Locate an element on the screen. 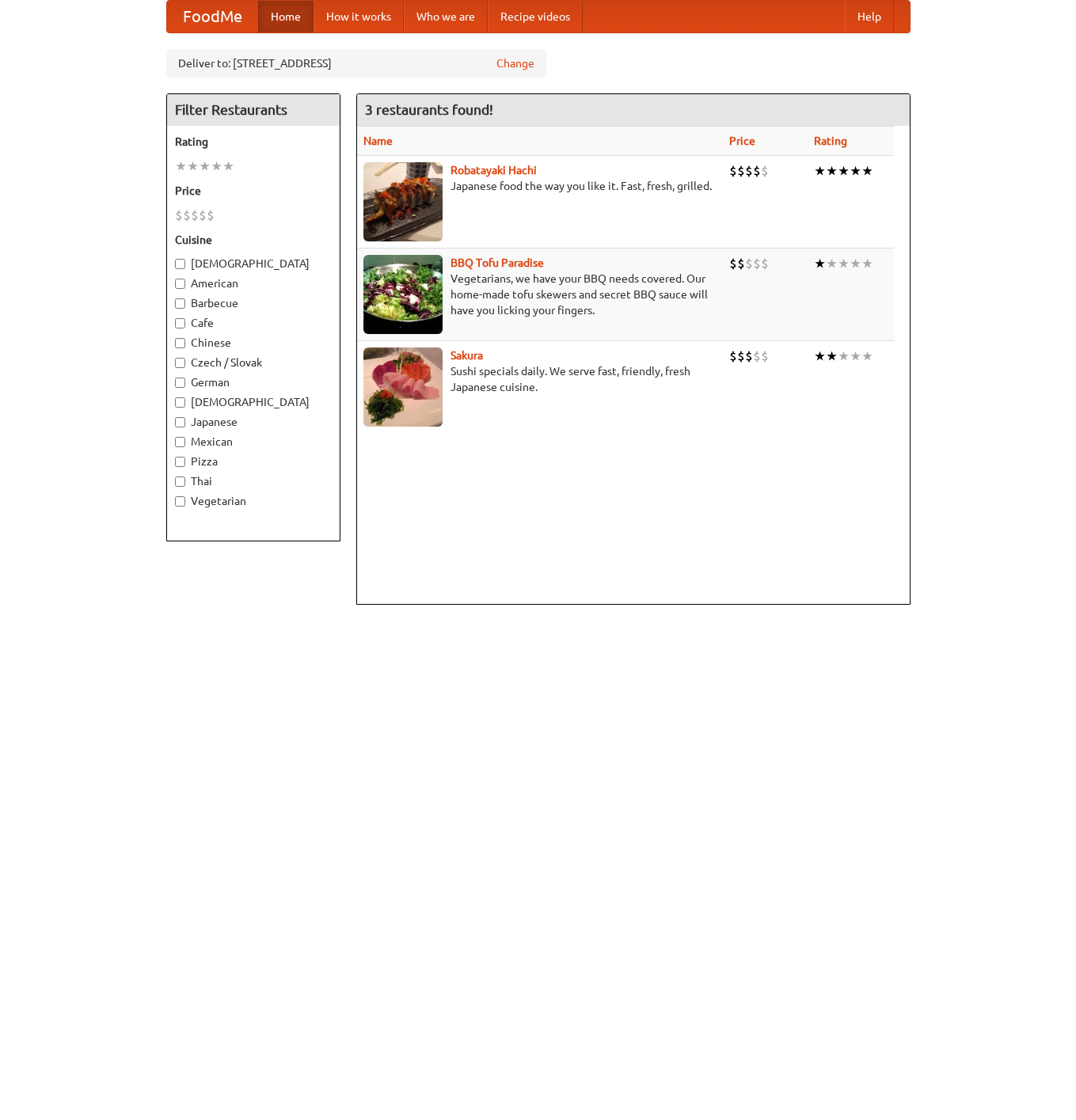  label: Pizza is located at coordinates (254, 462).